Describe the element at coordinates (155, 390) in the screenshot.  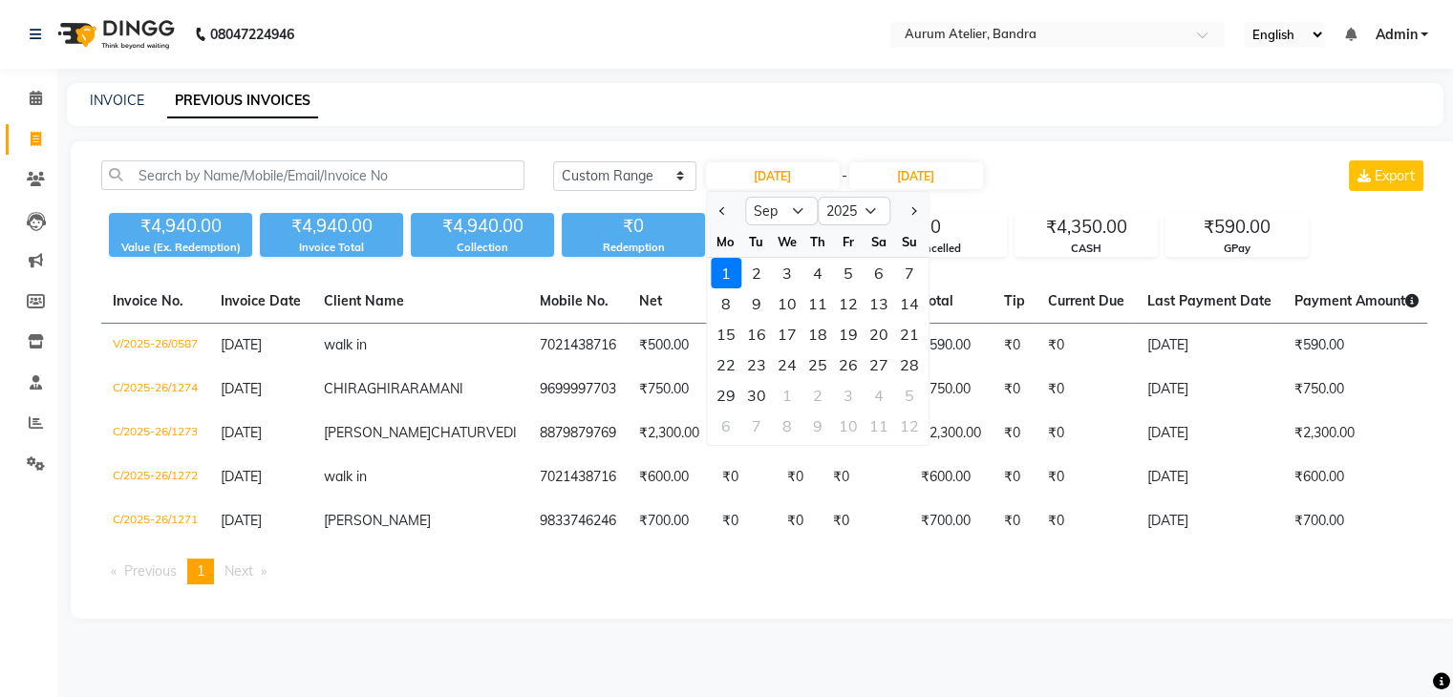
I see `td: C/2025-26/1274` at that location.